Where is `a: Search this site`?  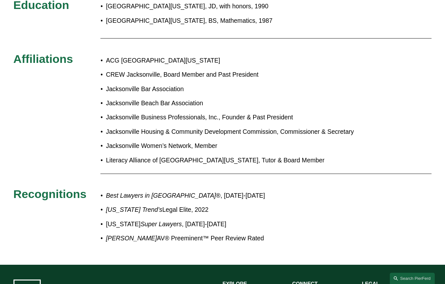 a: Search this site is located at coordinates (413, 278).